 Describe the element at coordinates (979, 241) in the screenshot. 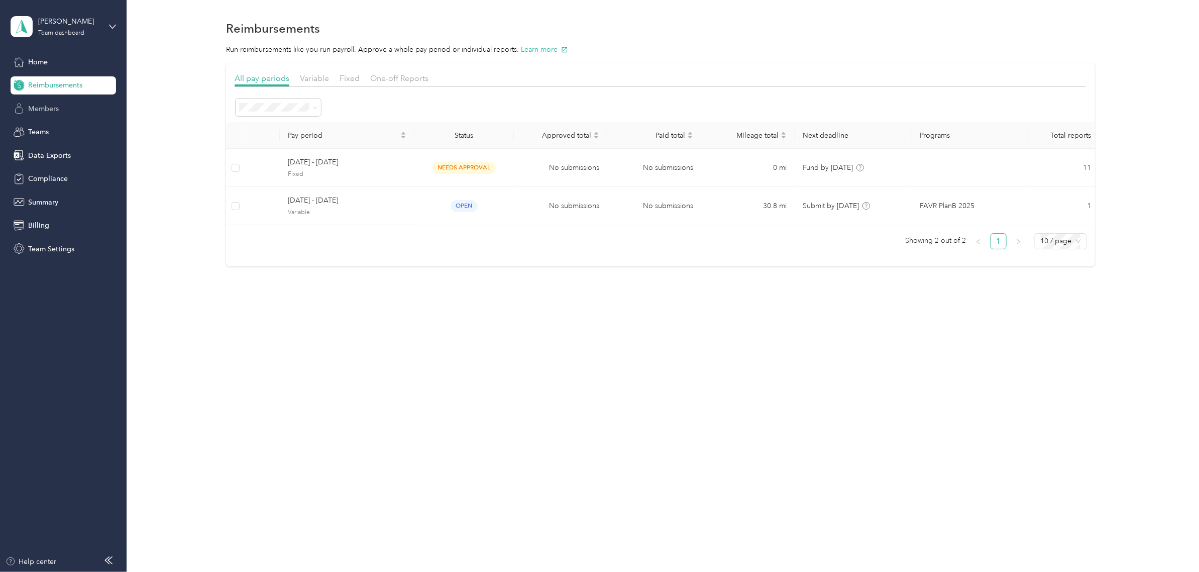

I see `button: left` at that location.